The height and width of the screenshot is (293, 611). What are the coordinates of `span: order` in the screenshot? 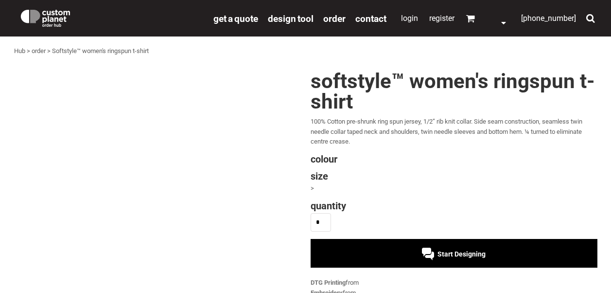 It's located at (334, 18).